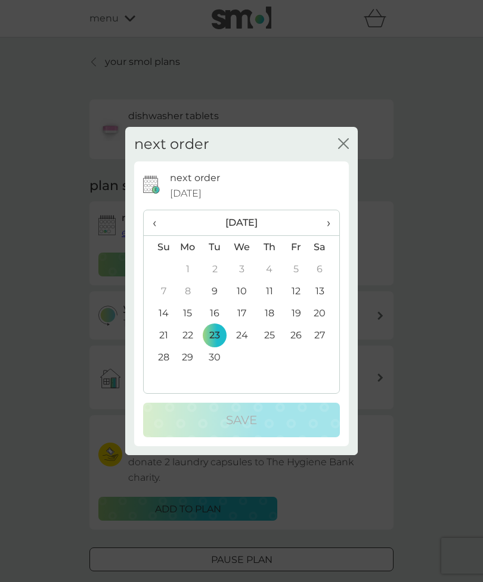 The width and height of the screenshot is (483, 582). I want to click on td: 21, so click(159, 335).